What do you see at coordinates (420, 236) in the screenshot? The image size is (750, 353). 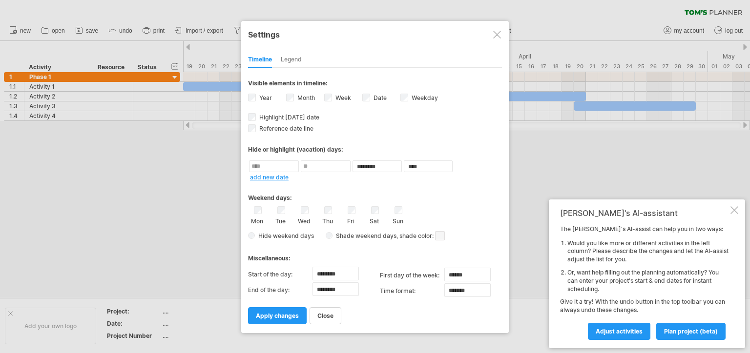 I see `span: , shade color:` at bounding box center [420, 236].